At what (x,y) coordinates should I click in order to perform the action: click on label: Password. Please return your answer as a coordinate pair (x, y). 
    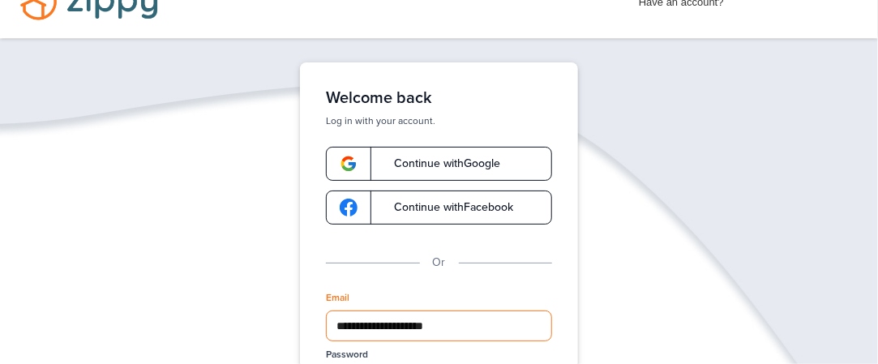
    Looking at the image, I should click on (347, 354).